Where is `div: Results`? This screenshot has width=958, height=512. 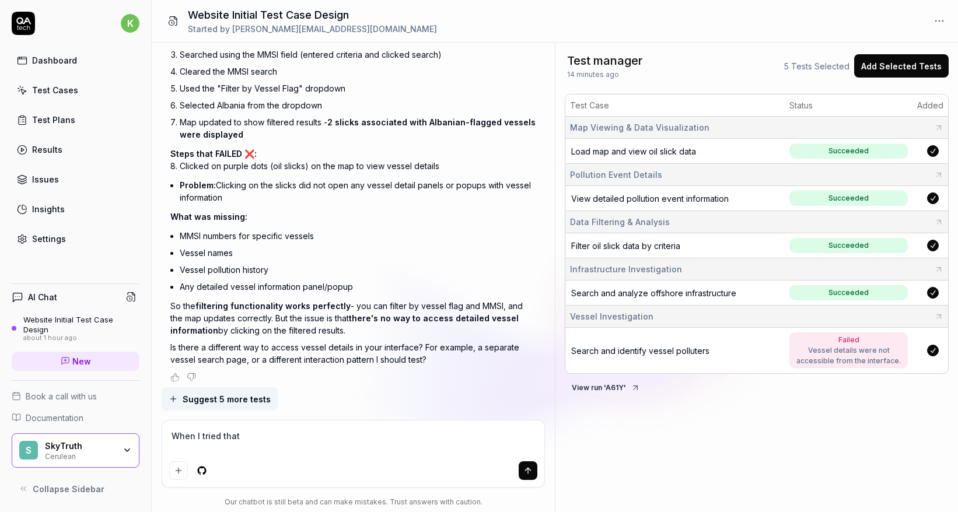 div: Results is located at coordinates (47, 149).